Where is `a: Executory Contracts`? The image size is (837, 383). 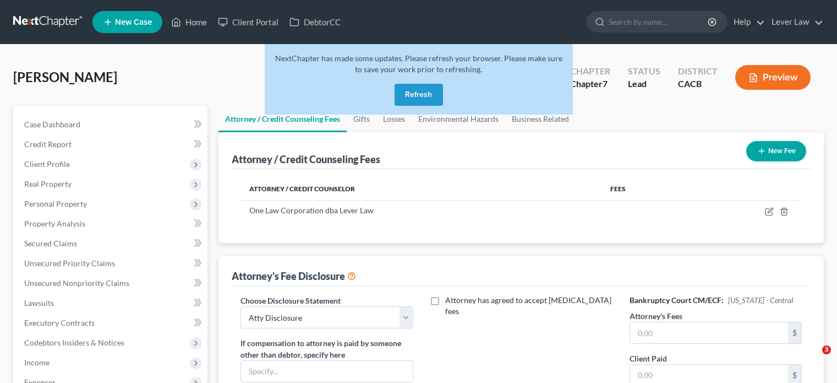
a: Executory Contracts is located at coordinates (111, 323).